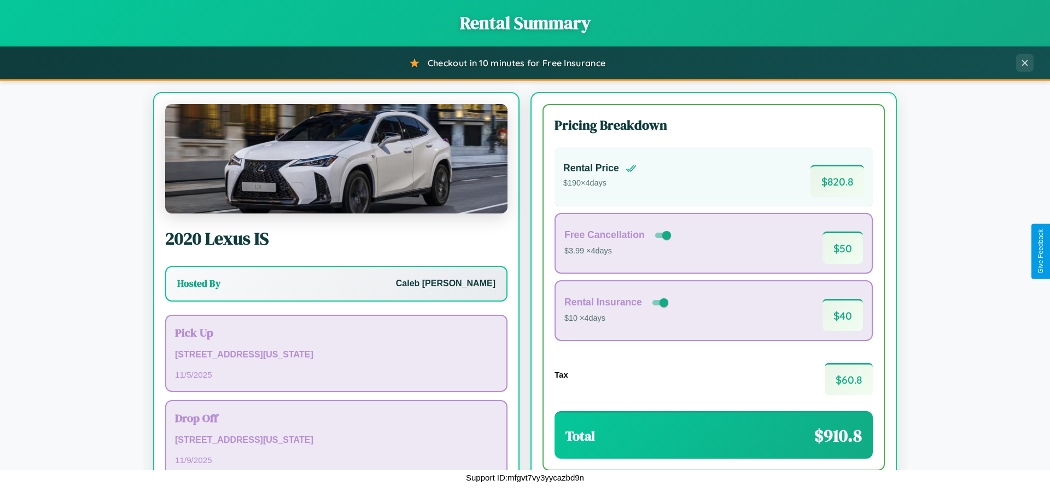 This screenshot has width=1050, height=503. I want to click on p: 11 / 9 / 2025, so click(336, 459).